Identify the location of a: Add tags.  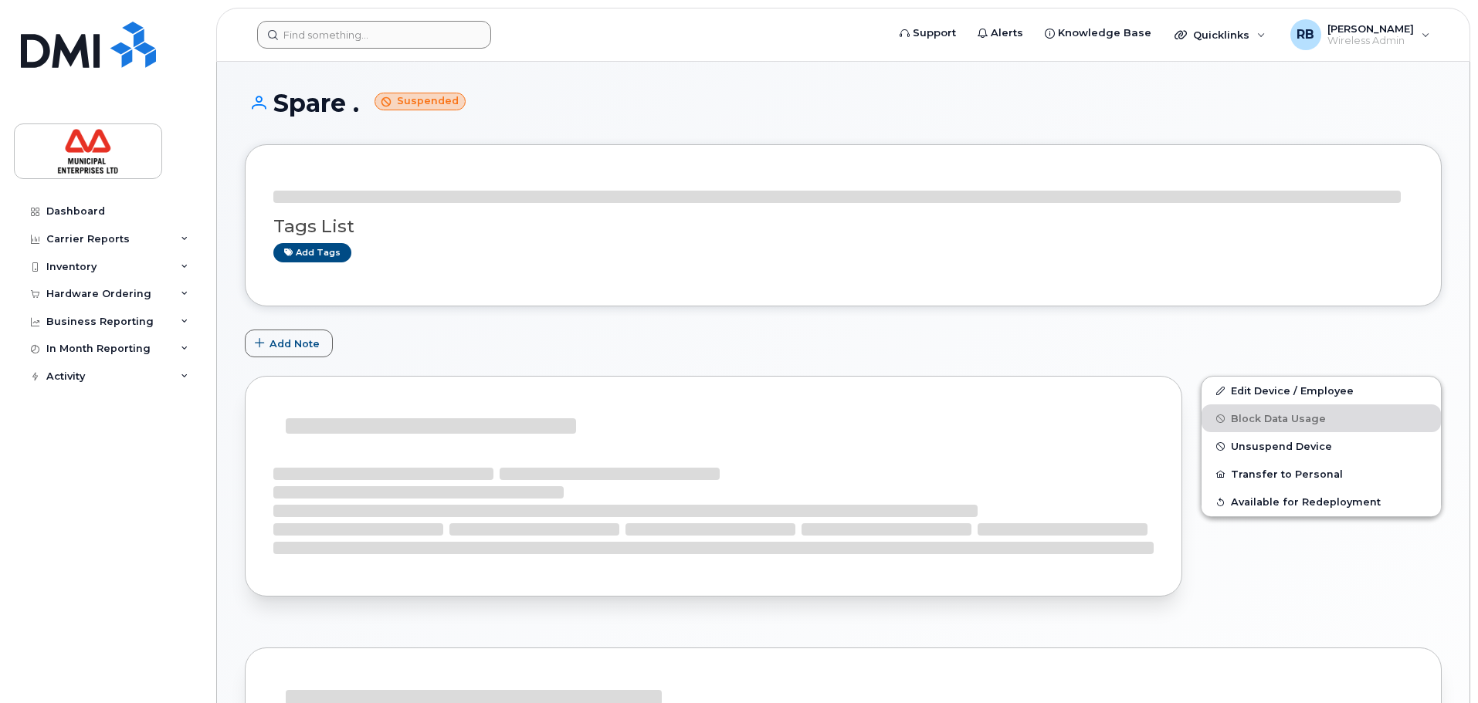
(312, 252).